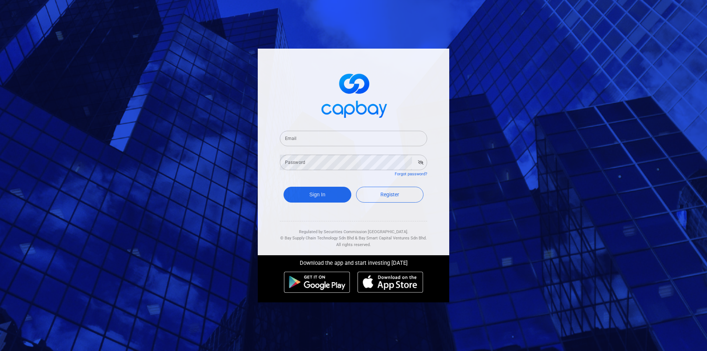 The width and height of the screenshot is (707, 351). Describe the element at coordinates (390, 194) in the screenshot. I see `a: Register` at that location.